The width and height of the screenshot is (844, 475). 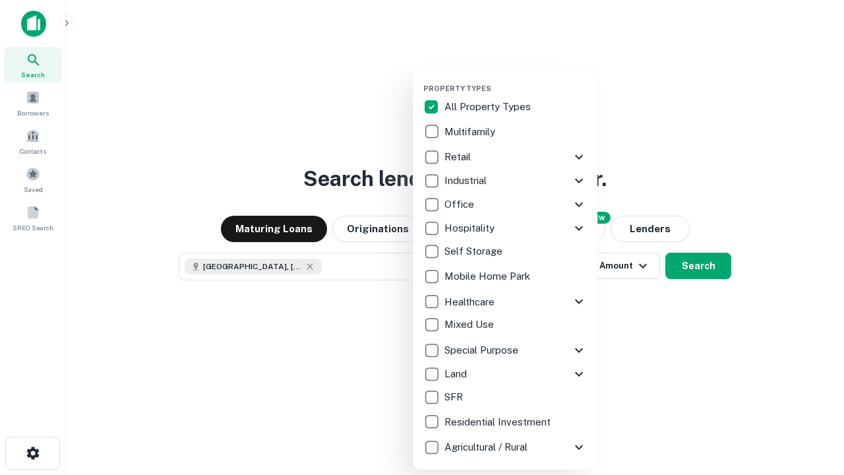 What do you see at coordinates (455, 397) in the screenshot?
I see `p: SFR` at bounding box center [455, 397].